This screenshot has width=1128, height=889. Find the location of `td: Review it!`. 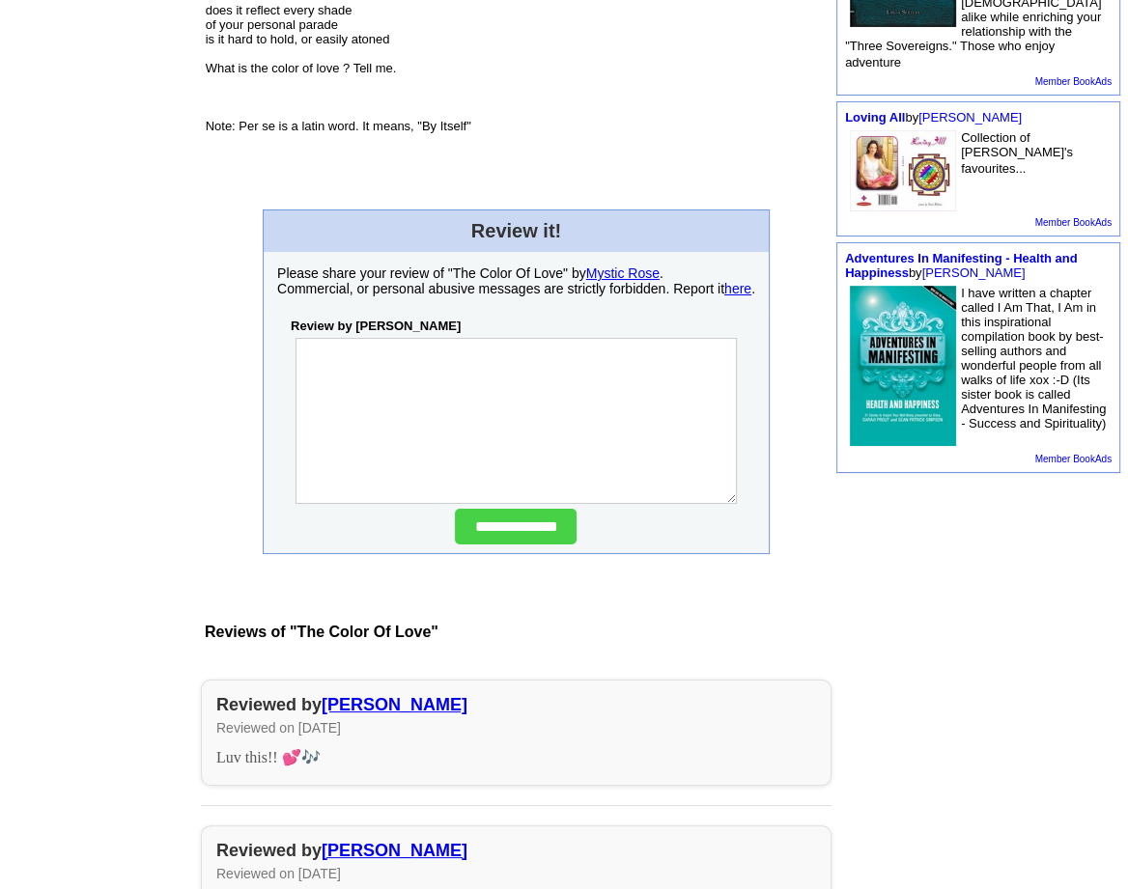

td: Review it! is located at coordinates (517, 232).